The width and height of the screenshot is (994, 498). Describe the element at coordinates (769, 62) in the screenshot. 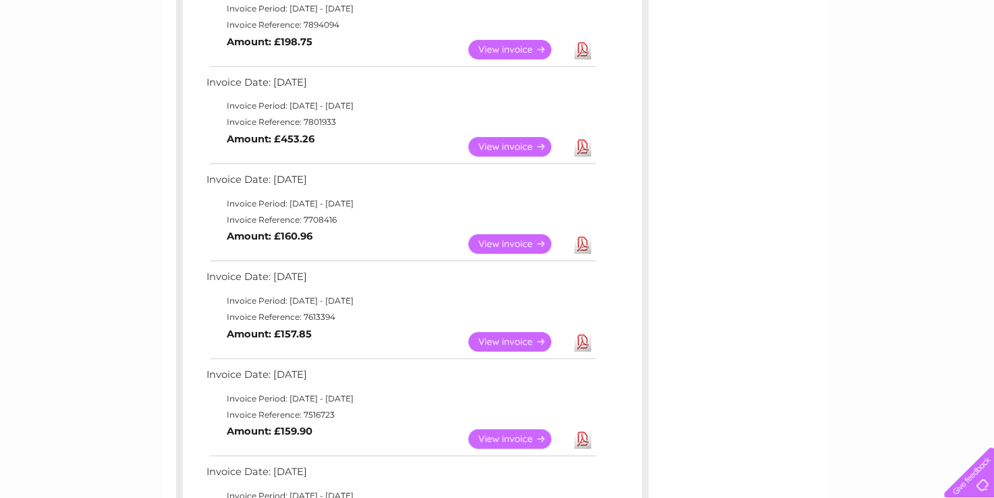

I see `a: Water` at that location.